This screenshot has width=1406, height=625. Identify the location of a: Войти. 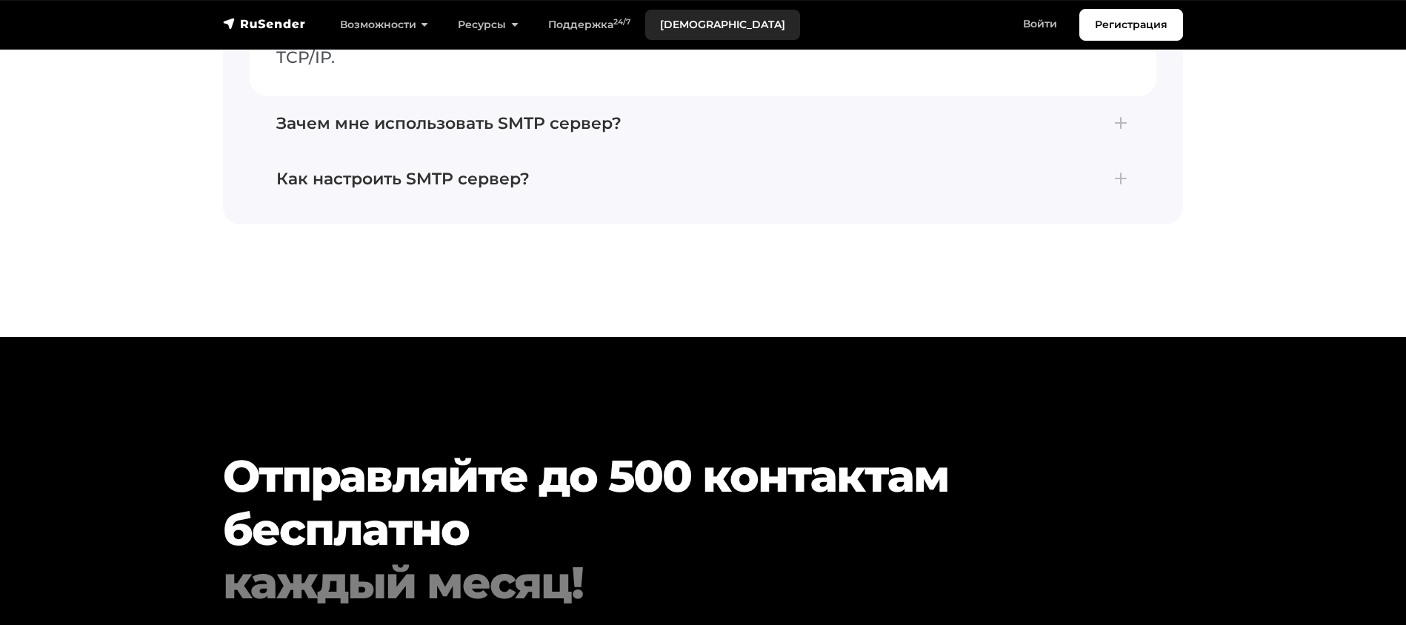
(1040, 24).